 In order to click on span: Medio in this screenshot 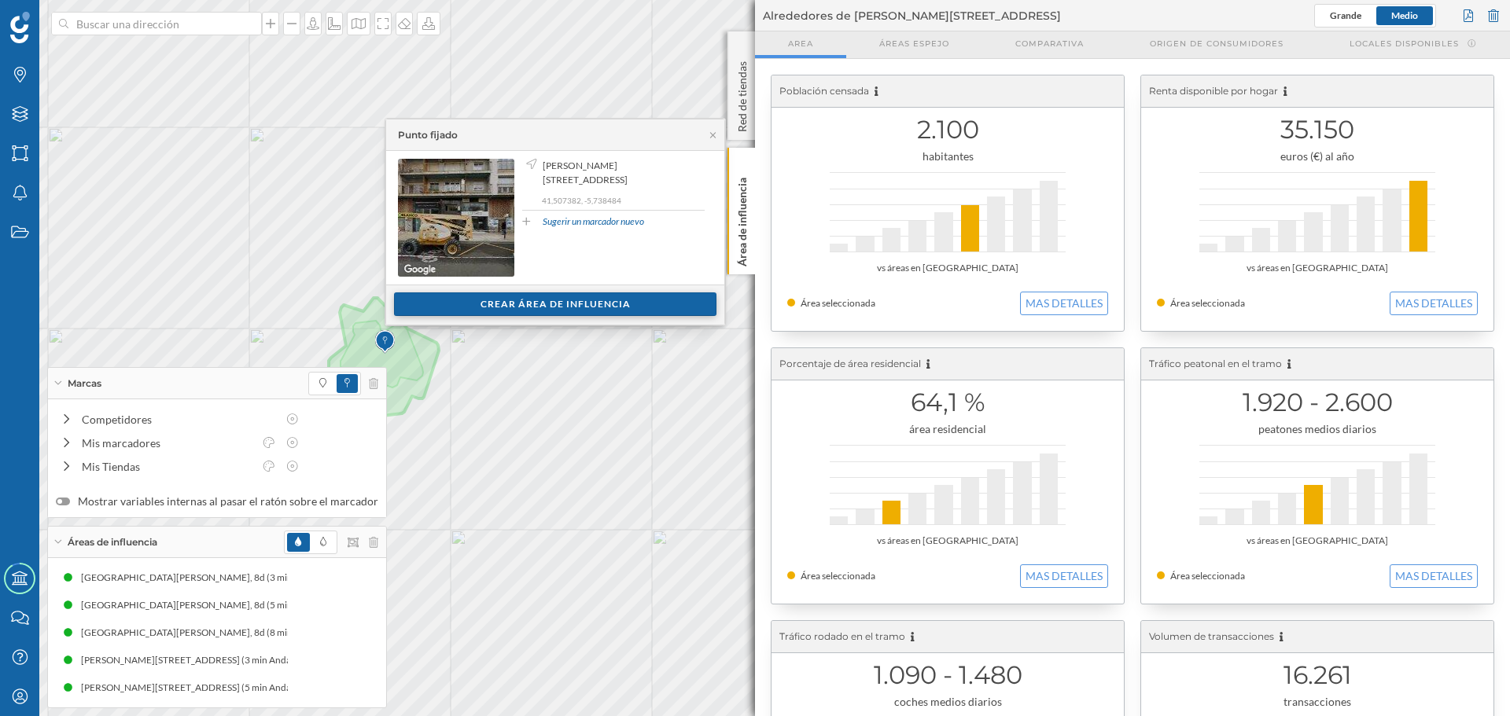, I will do `click(1404, 15)`.